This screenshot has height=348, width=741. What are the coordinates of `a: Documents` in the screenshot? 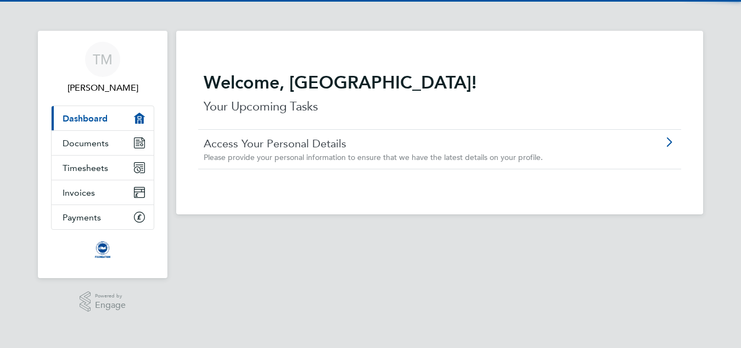 It's located at (103, 143).